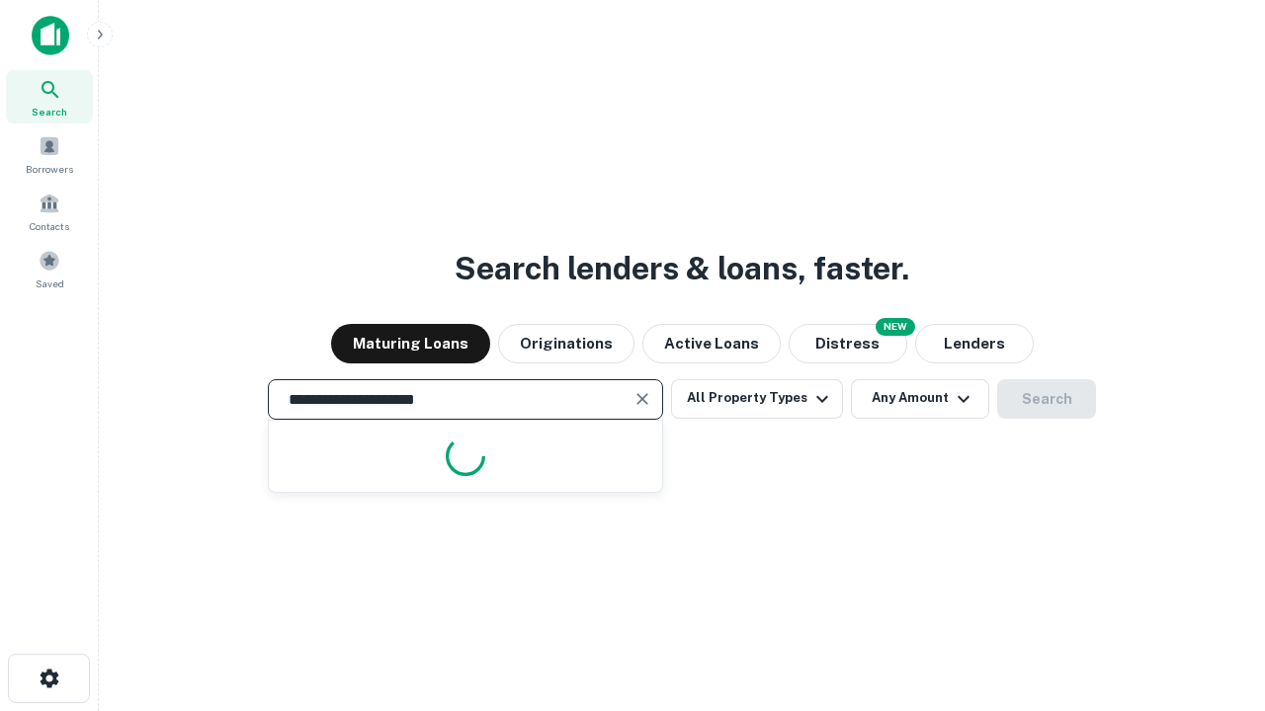 The height and width of the screenshot is (711, 1265). What do you see at coordinates (49, 97) in the screenshot?
I see `div: Search` at bounding box center [49, 97].